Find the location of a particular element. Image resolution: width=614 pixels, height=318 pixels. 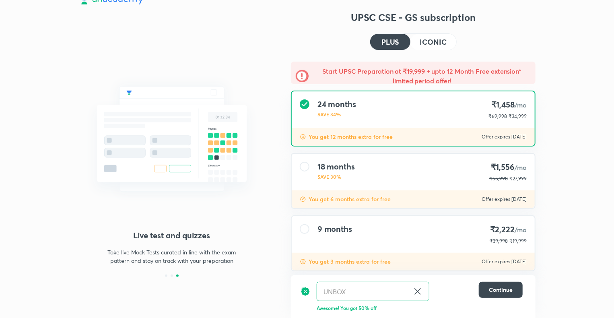

h5: Start UPSC Preparation at ₹19,999 + upto 12 Month Free extension* limited period offer! is located at coordinates (422, 76).